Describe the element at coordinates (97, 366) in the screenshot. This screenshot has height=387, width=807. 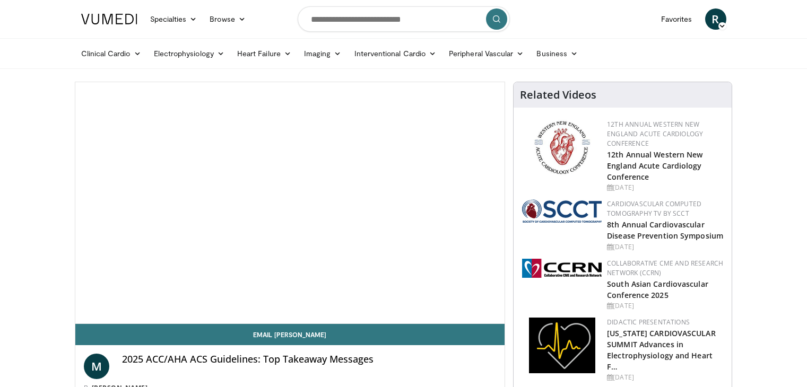
I see `a: M` at that location.